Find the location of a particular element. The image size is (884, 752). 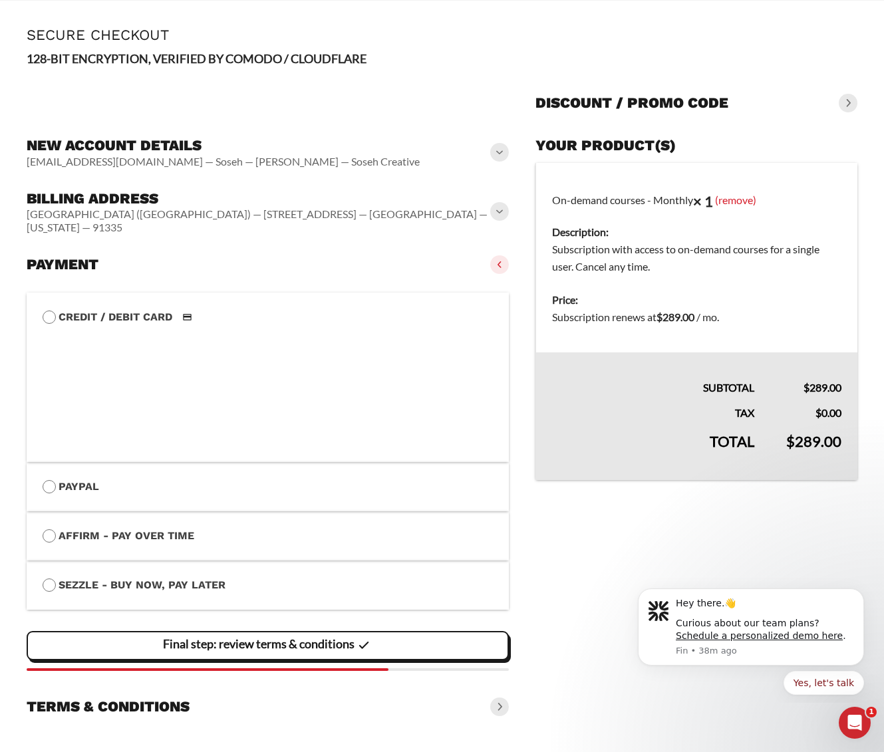

h3: Discount / promo code is located at coordinates (632, 103).